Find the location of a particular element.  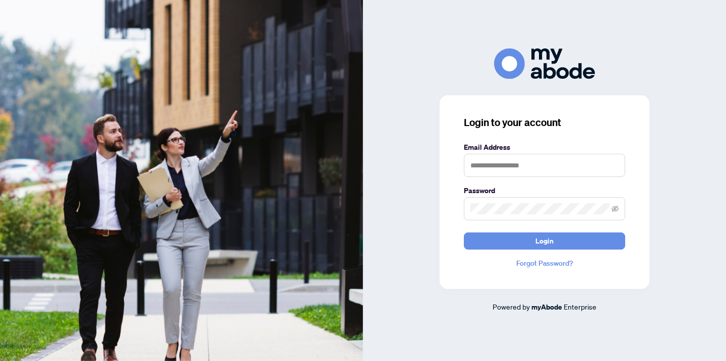

span: Powered by is located at coordinates (511, 307).